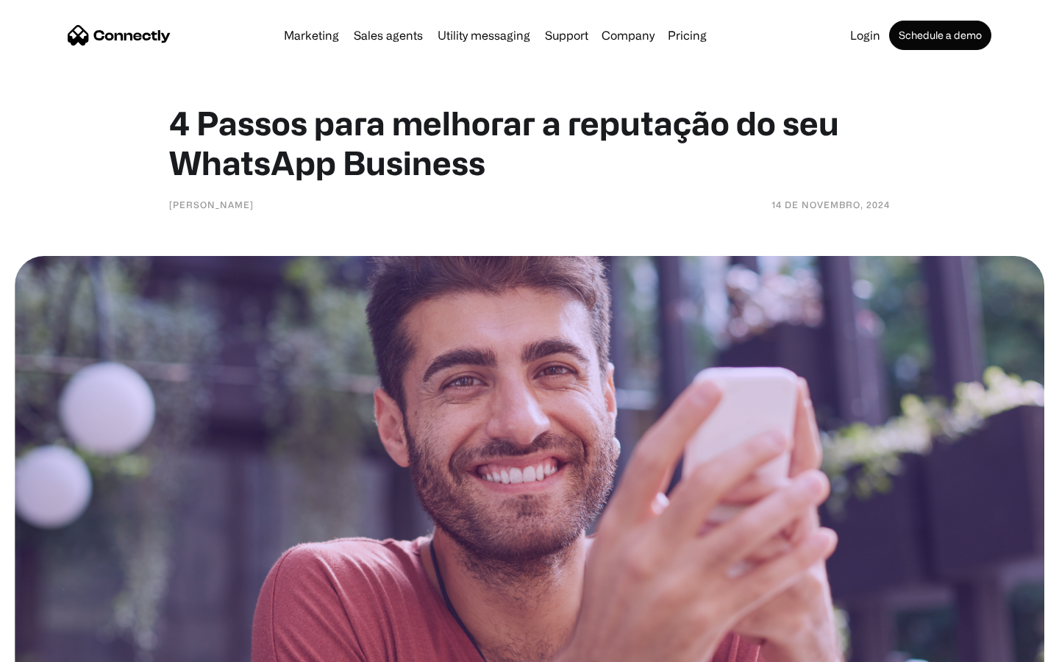 This screenshot has height=662, width=1059. I want to click on a: Support, so click(566, 35).